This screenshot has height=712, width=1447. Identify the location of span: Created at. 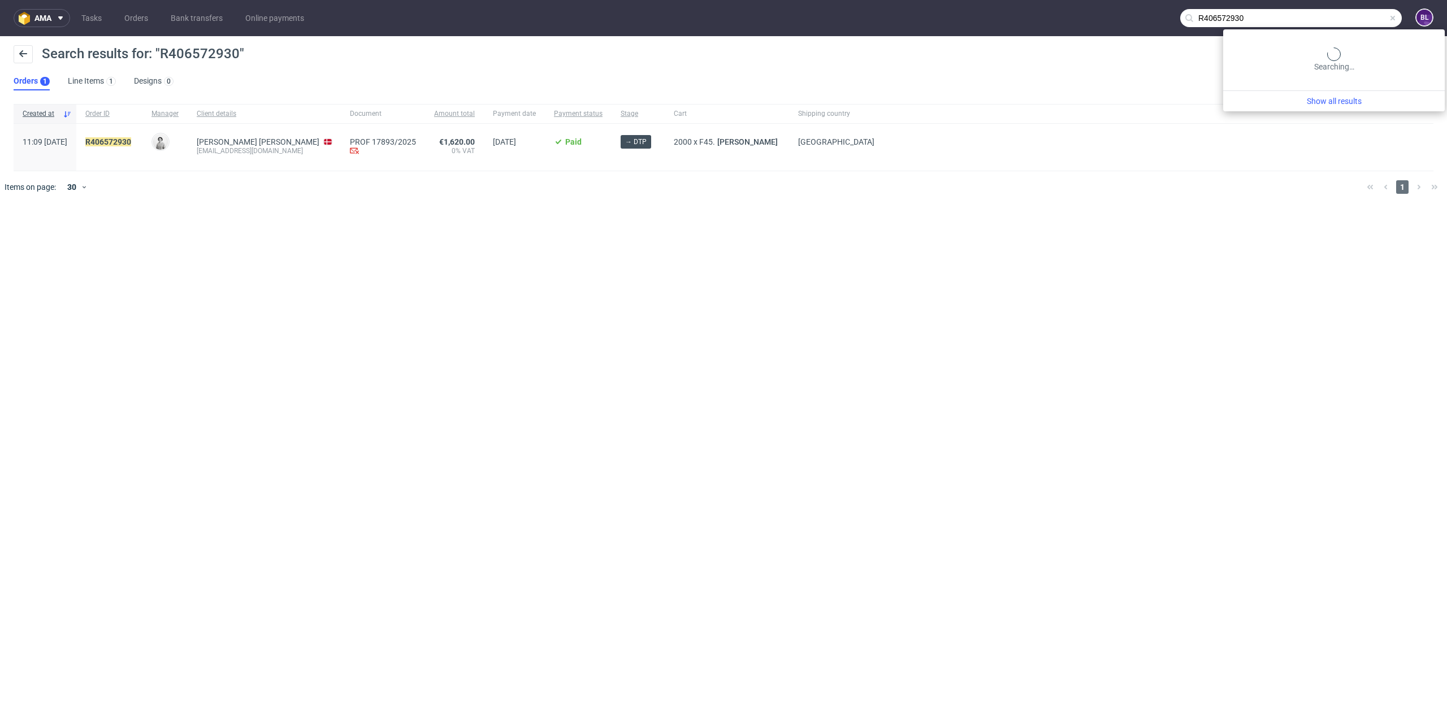
(40, 114).